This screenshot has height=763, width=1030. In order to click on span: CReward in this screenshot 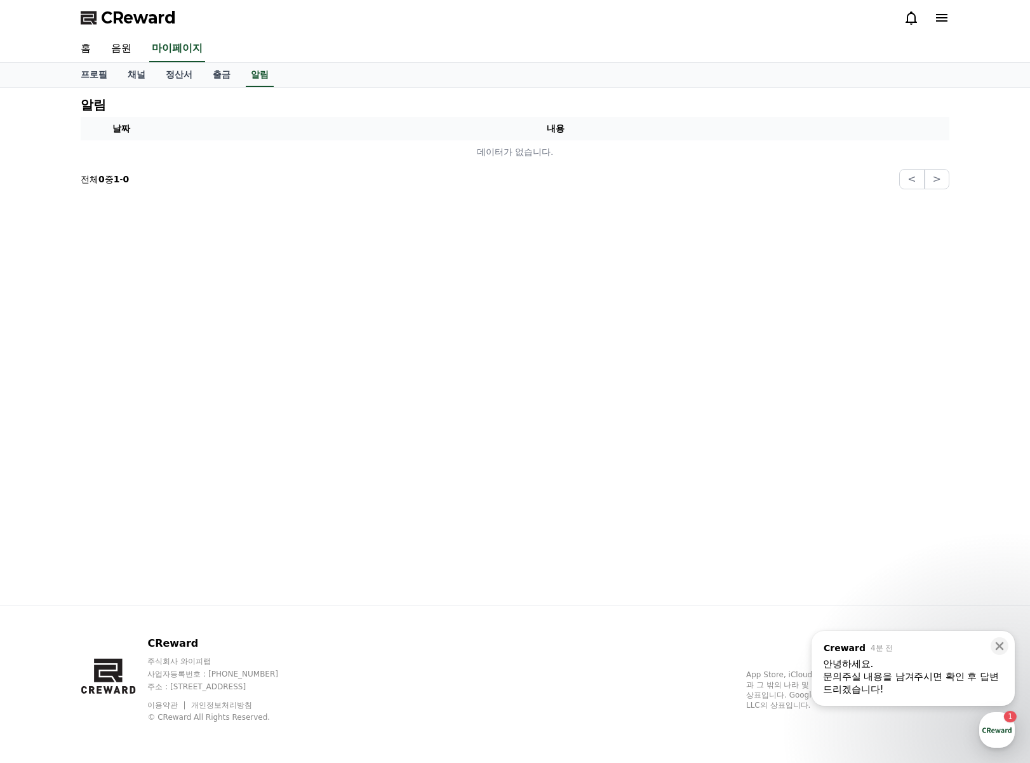, I will do `click(138, 18)`.